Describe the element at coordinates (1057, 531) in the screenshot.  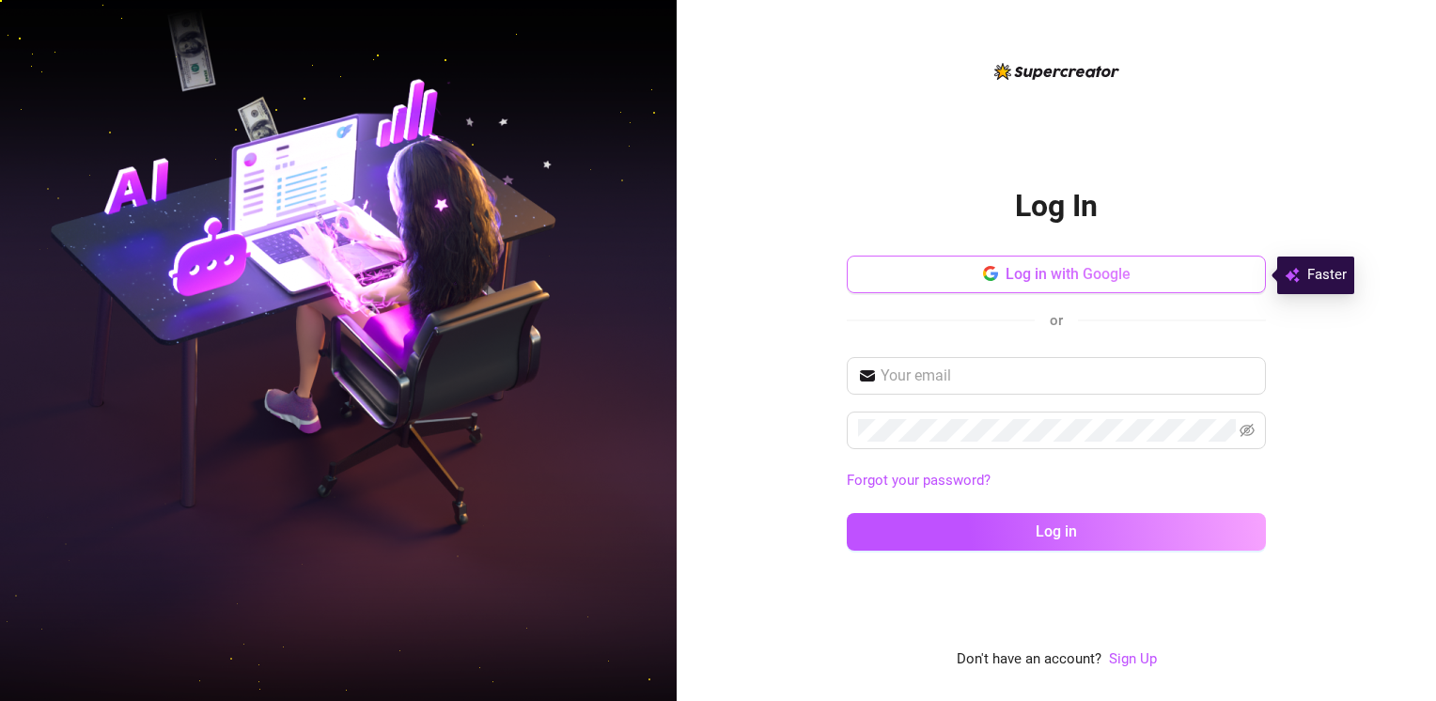
I see `span: Log in` at that location.